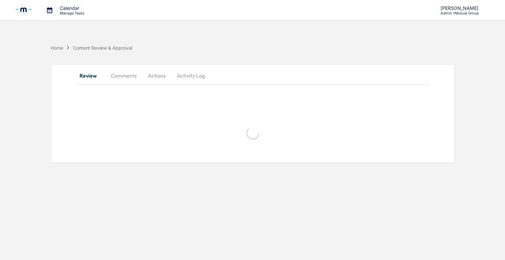 This screenshot has height=260, width=505. Describe the element at coordinates (252, 76) in the screenshot. I see `div: secondary tabs example` at that location.